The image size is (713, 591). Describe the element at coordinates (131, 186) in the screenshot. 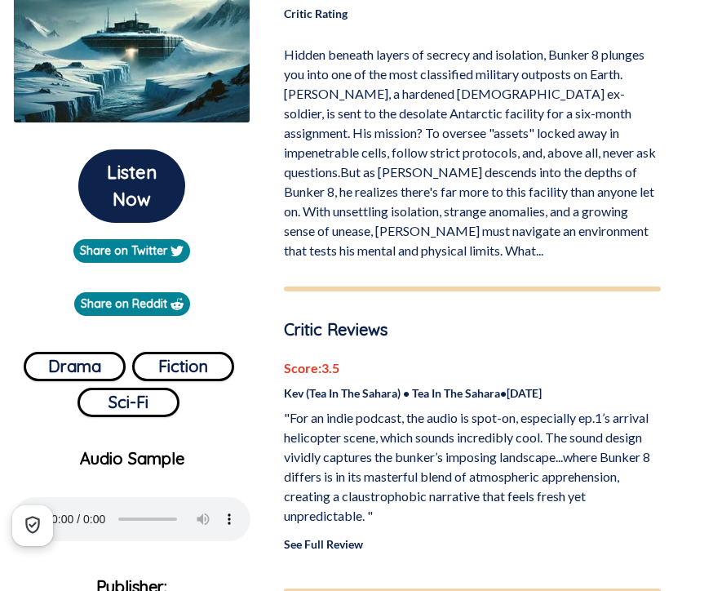

I see `a: Listen Now` at that location.